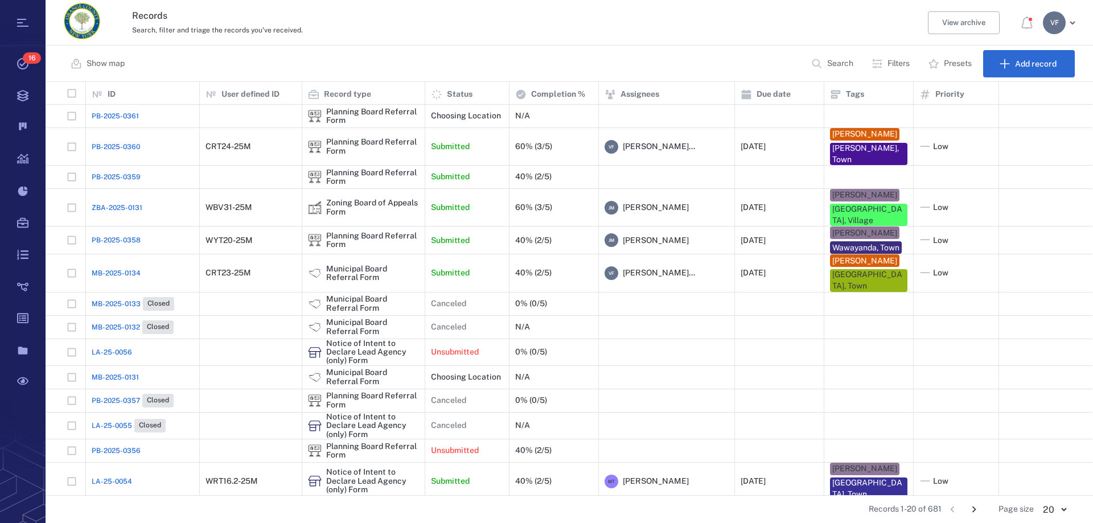 The image size is (1093, 523). What do you see at coordinates (116, 401) in the screenshot?
I see `span: PB-2025-0357` at bounding box center [116, 401].